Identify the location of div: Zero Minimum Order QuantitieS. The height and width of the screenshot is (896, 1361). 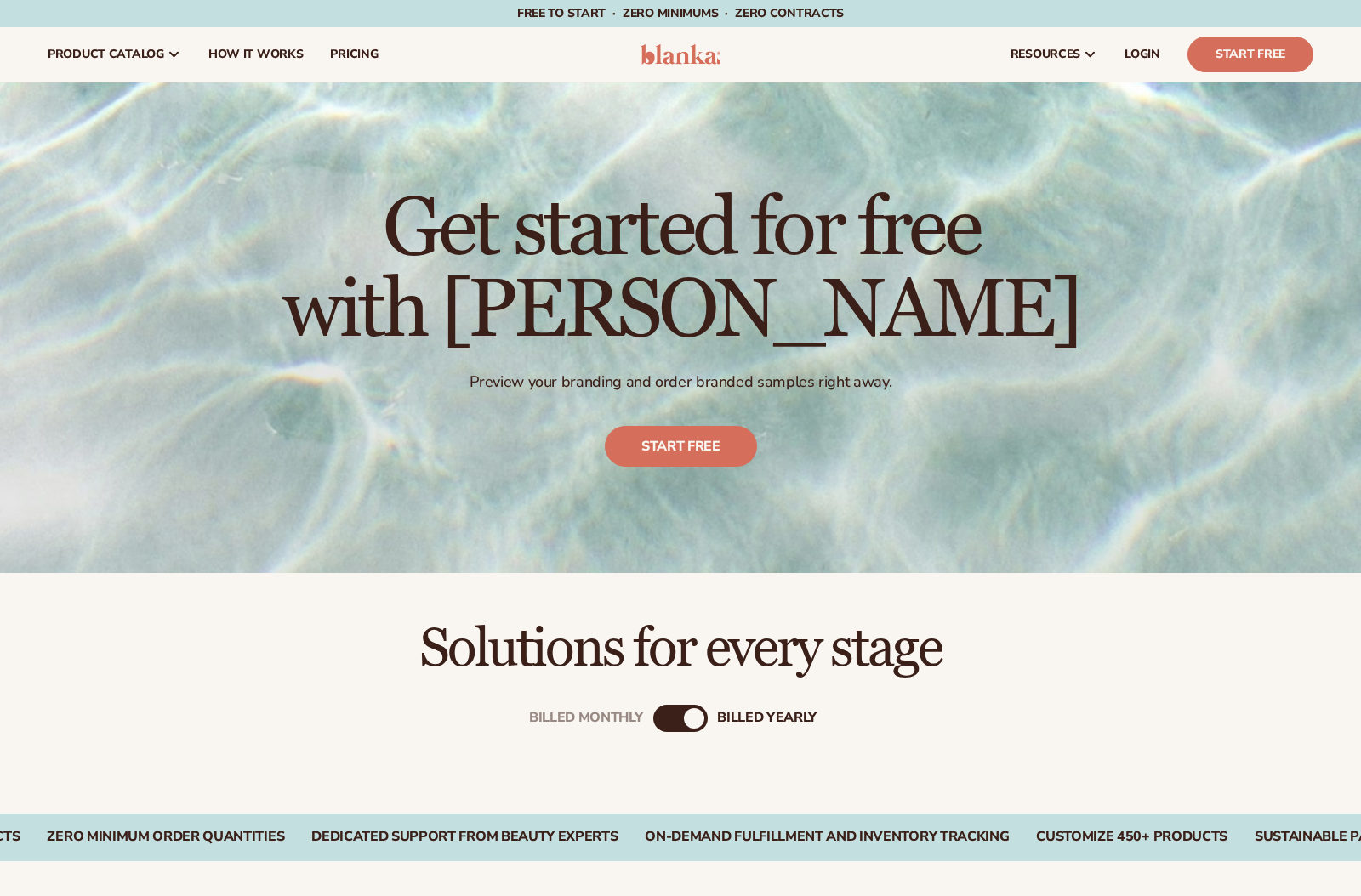
(165, 837).